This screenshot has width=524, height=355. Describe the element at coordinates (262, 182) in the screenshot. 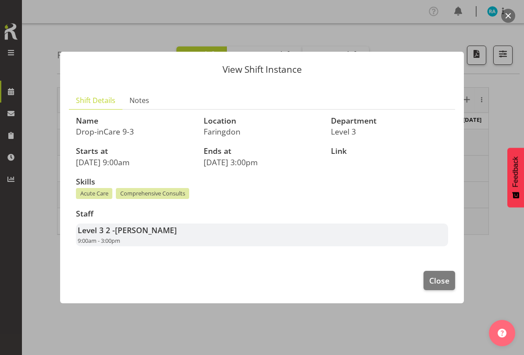

I see `h3: Skills` at that location.